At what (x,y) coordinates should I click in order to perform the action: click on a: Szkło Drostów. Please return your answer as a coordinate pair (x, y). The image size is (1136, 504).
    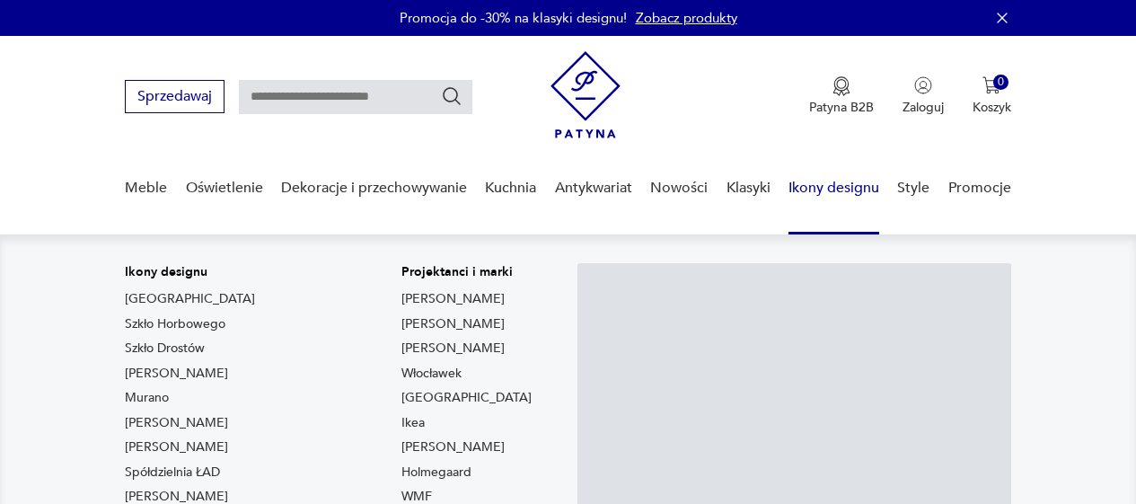
    Looking at the image, I should click on (164, 348).